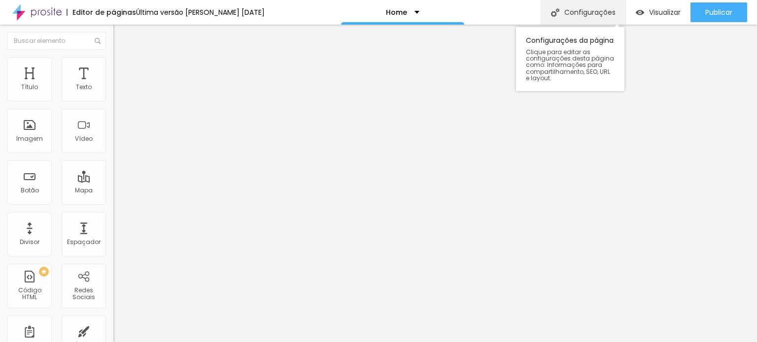  Describe the element at coordinates (84, 139) in the screenshot. I see `div: Vídeo` at that location.